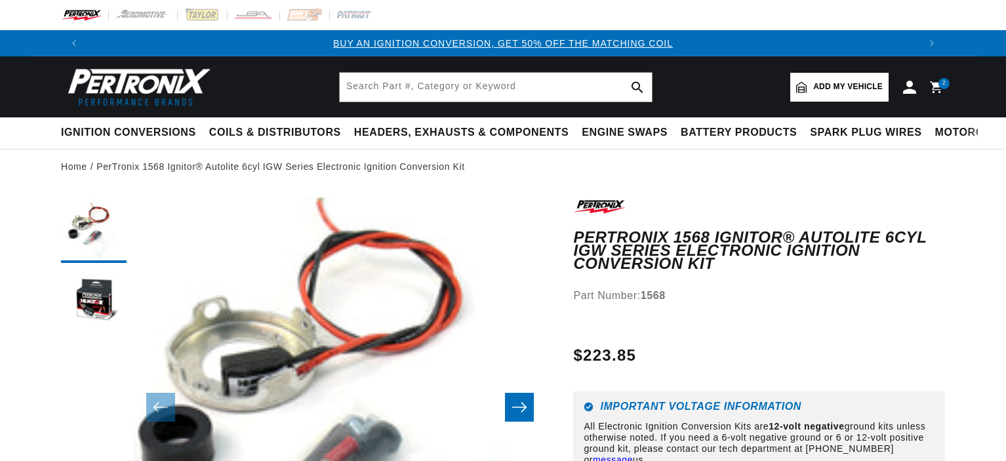  I want to click on button: Slide right, so click(519, 407).